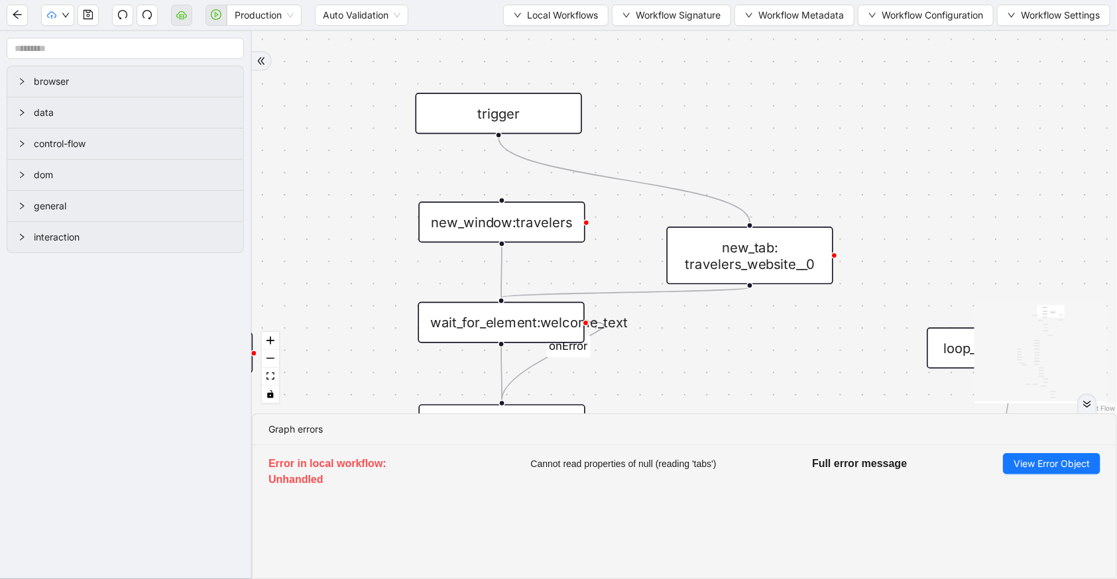 The height and width of the screenshot is (579, 1117). I want to click on span: Production, so click(264, 15).